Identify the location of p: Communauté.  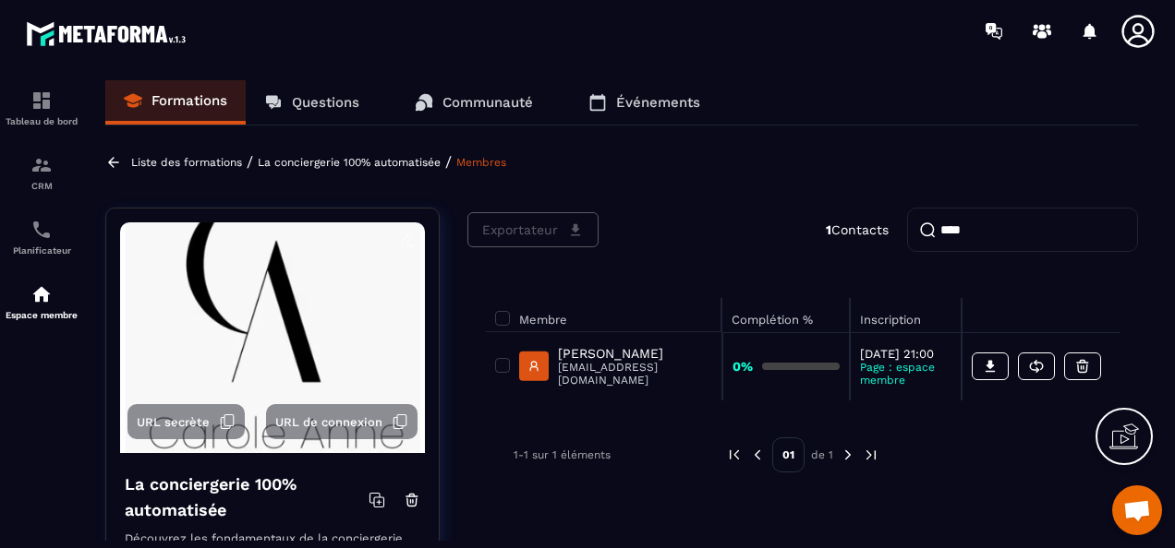
(488, 102).